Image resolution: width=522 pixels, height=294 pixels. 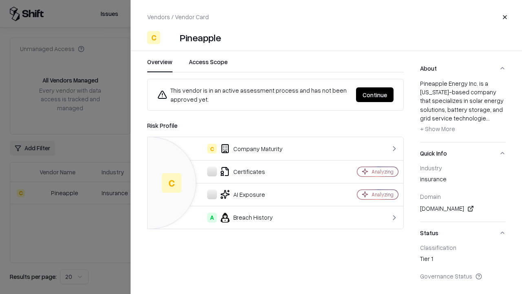 I want to click on button: Quick Info, so click(x=463, y=153).